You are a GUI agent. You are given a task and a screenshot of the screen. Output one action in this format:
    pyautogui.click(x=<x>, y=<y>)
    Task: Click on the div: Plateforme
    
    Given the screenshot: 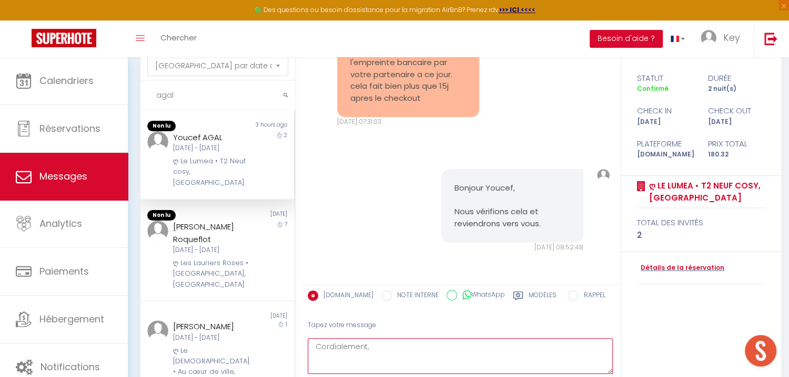 What is the action you would take?
    pyautogui.click(x=665, y=144)
    